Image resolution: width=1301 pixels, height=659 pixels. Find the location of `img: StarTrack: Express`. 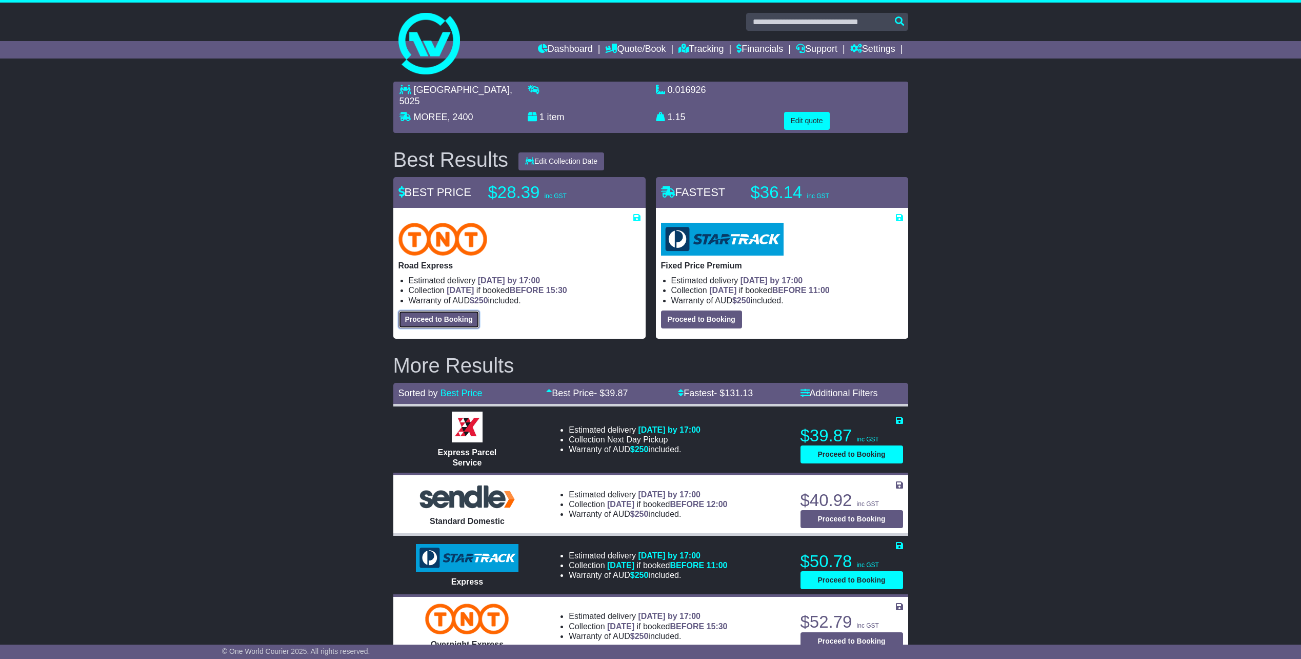

img: StarTrack: Express is located at coordinates (467, 557).